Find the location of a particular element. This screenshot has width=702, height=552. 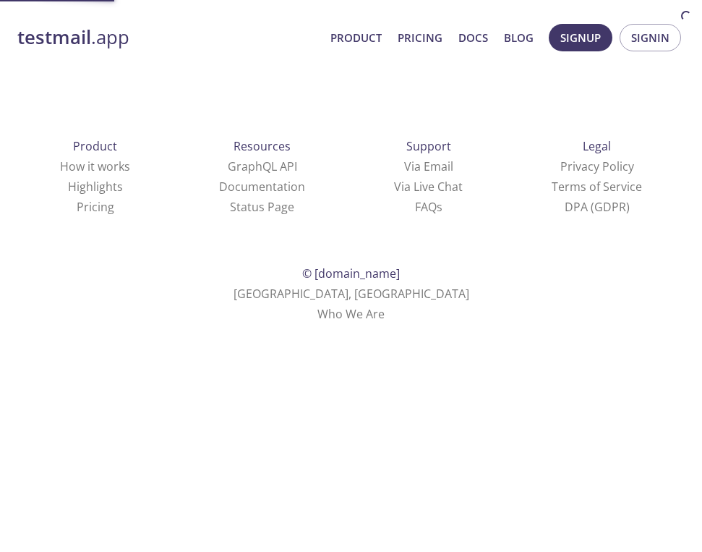

span: Signin is located at coordinates (650, 38).